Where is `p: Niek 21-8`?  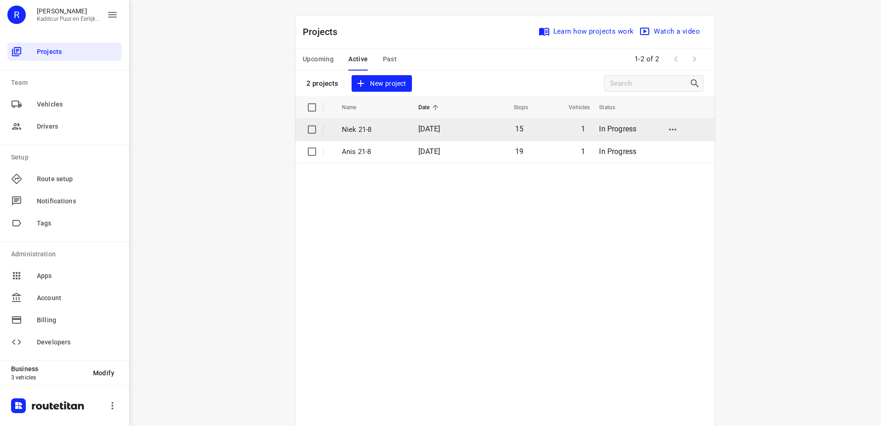
p: Niek 21-8 is located at coordinates (373, 130).